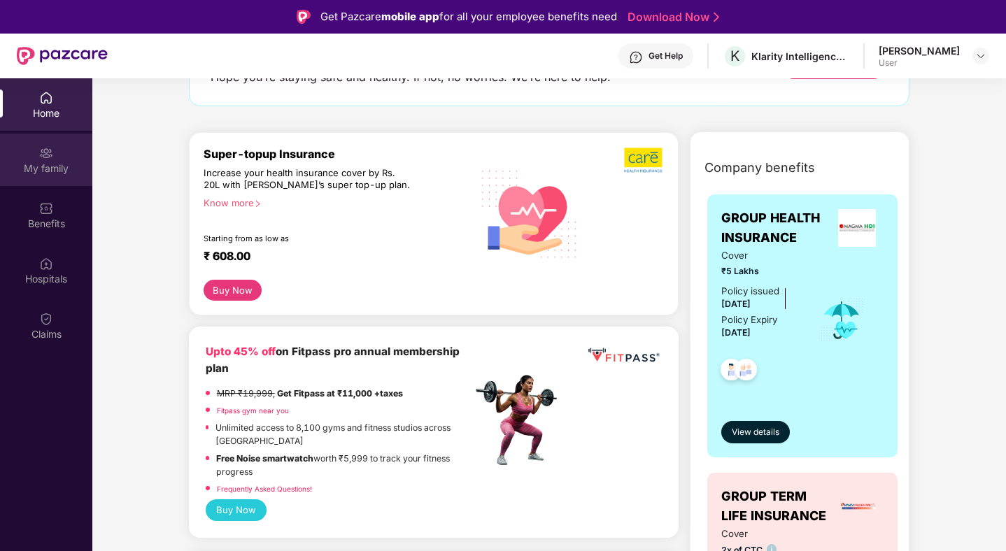 This screenshot has height=551, width=1006. What do you see at coordinates (264, 489) in the screenshot?
I see `a: Frequently Asked Questions!` at bounding box center [264, 489].